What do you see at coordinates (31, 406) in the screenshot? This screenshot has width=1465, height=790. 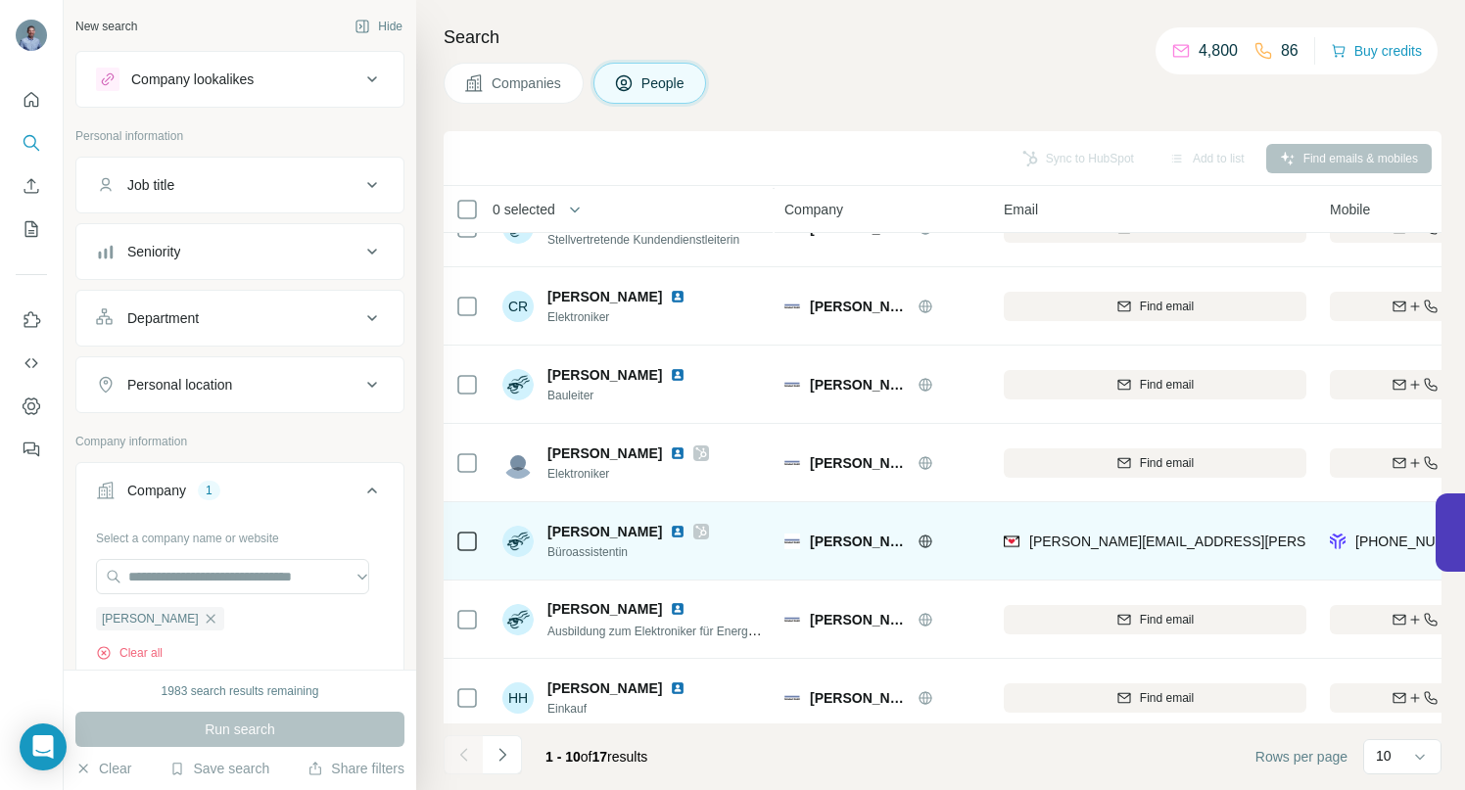 I see `button: Dashboard` at bounding box center [31, 406].